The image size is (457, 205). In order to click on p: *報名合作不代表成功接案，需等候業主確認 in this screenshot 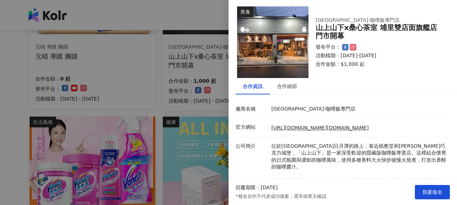, I will do `click(281, 196)`.